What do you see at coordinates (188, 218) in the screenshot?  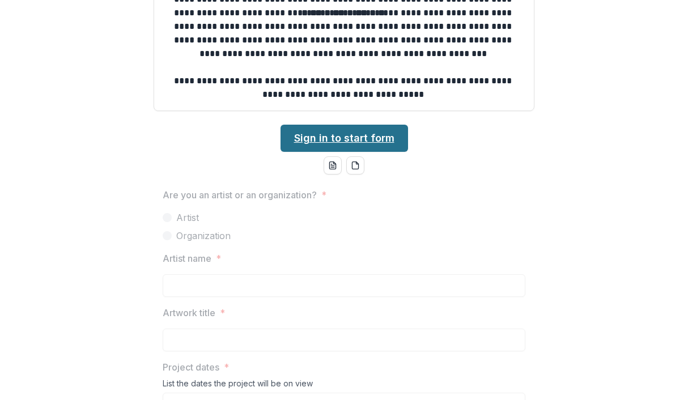 I see `span: Artist` at bounding box center [188, 218].